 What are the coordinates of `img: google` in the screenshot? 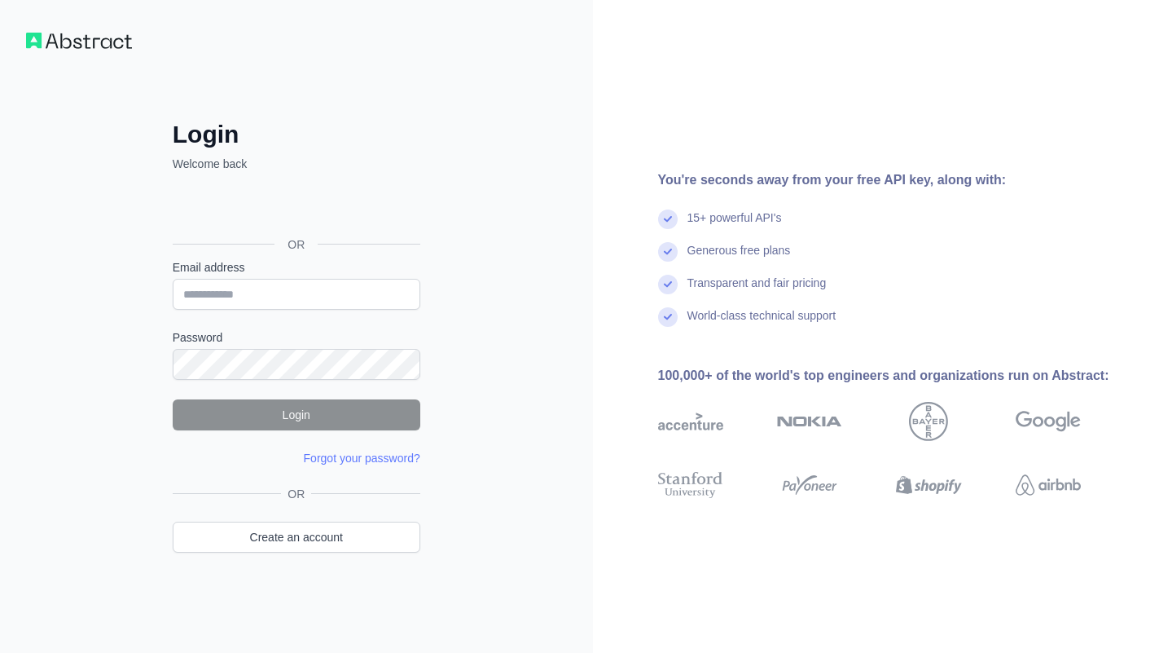 It's located at (1048, 421).